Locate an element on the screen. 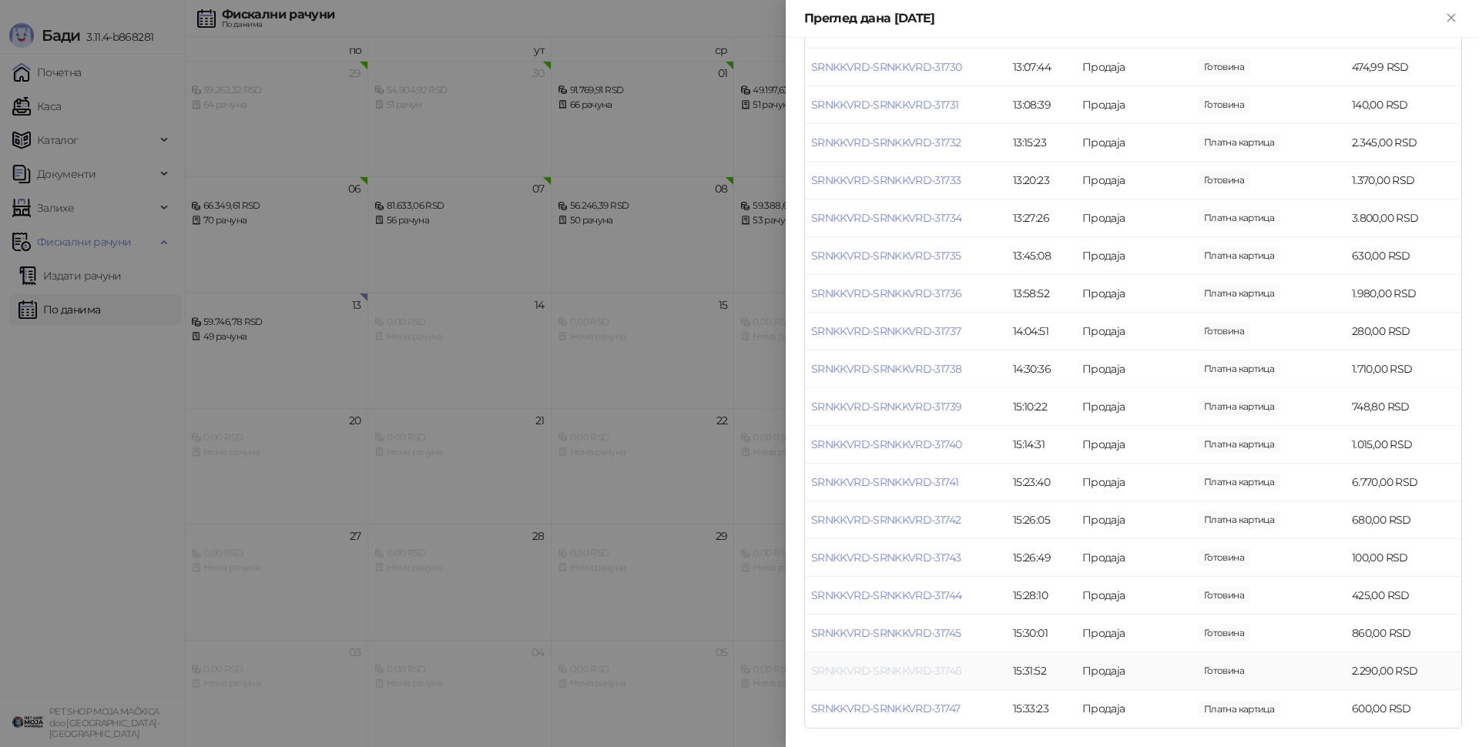 The width and height of the screenshot is (1479, 747). td: 2.290,00 RSD is located at coordinates (1404, 671).